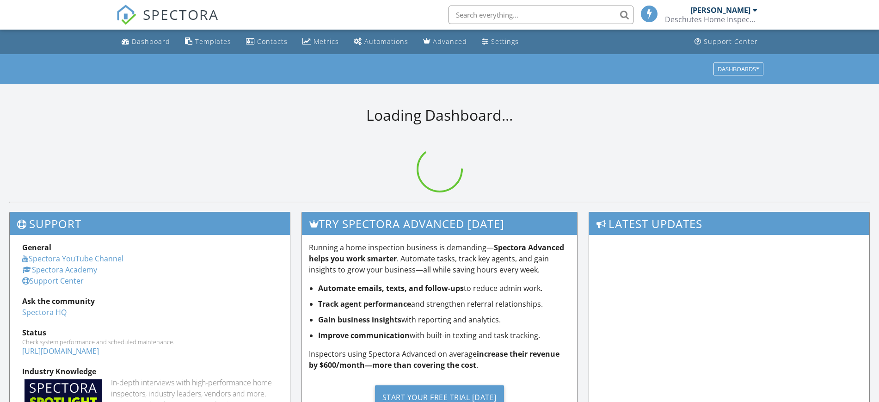 The image size is (879, 402). I want to click on div: Ask the community, so click(150, 301).